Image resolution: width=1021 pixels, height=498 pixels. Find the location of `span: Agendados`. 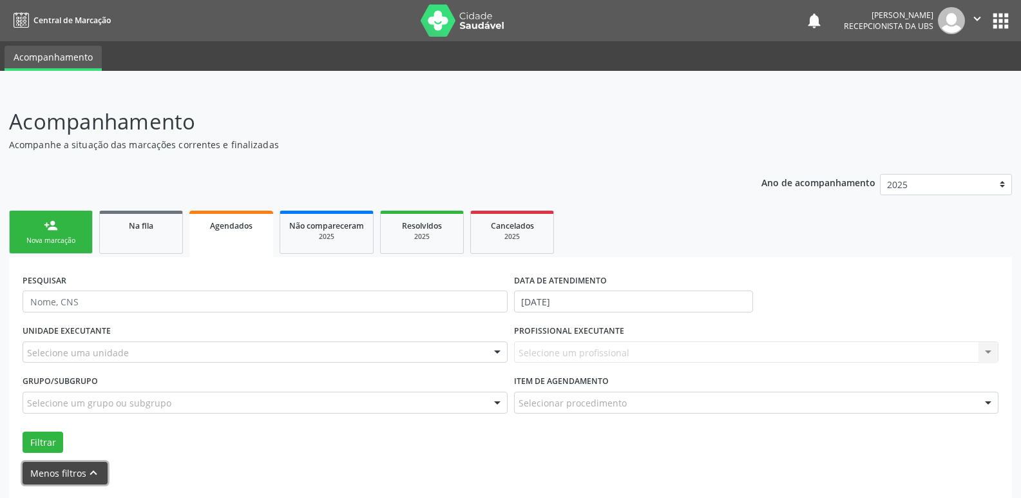

span: Agendados is located at coordinates (231, 225).